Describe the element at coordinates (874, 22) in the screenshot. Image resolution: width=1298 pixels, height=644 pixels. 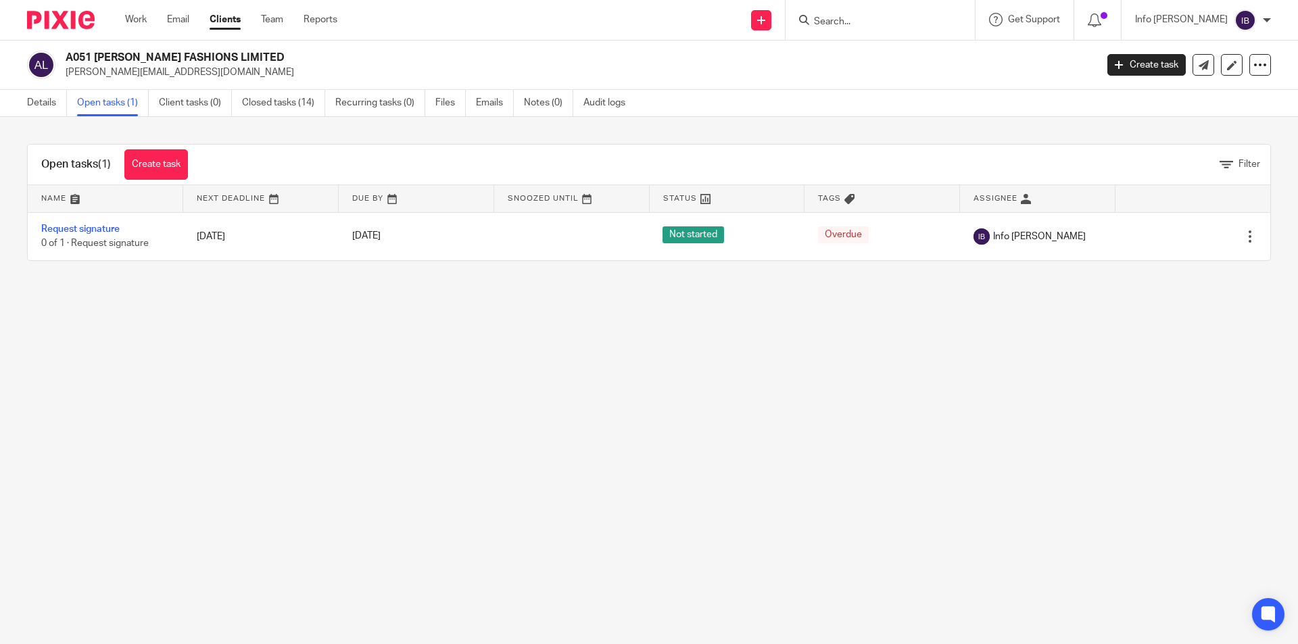
I see `input: Search` at that location.